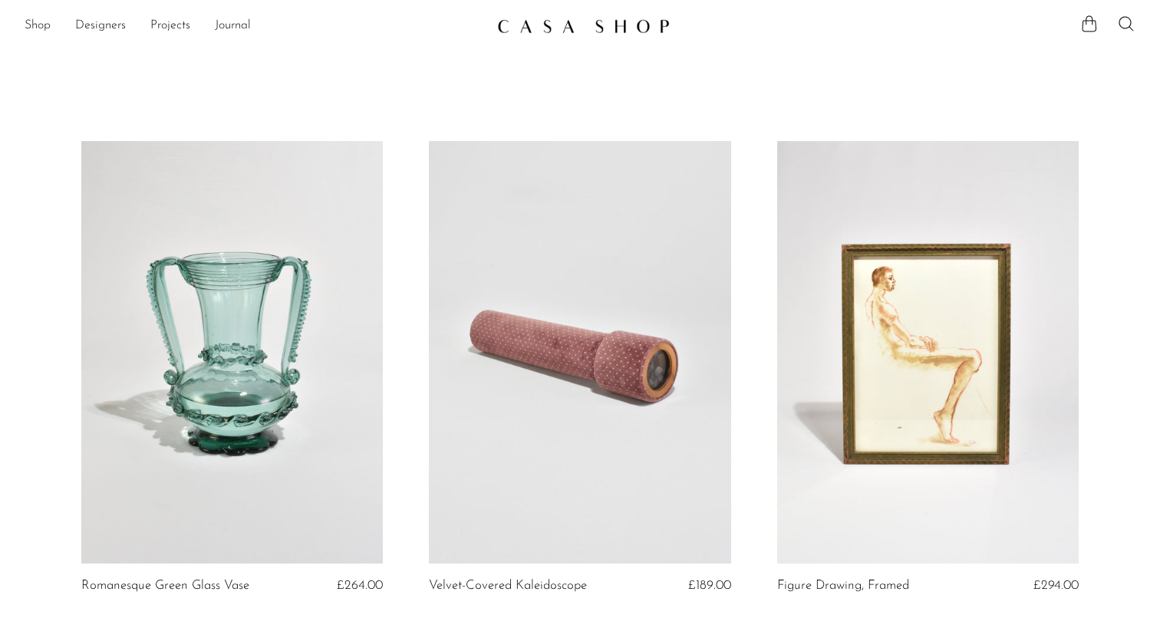 This screenshot has height=631, width=1160. Describe the element at coordinates (255, 26) in the screenshot. I see `ul: NEW HEADER MENU` at that location.